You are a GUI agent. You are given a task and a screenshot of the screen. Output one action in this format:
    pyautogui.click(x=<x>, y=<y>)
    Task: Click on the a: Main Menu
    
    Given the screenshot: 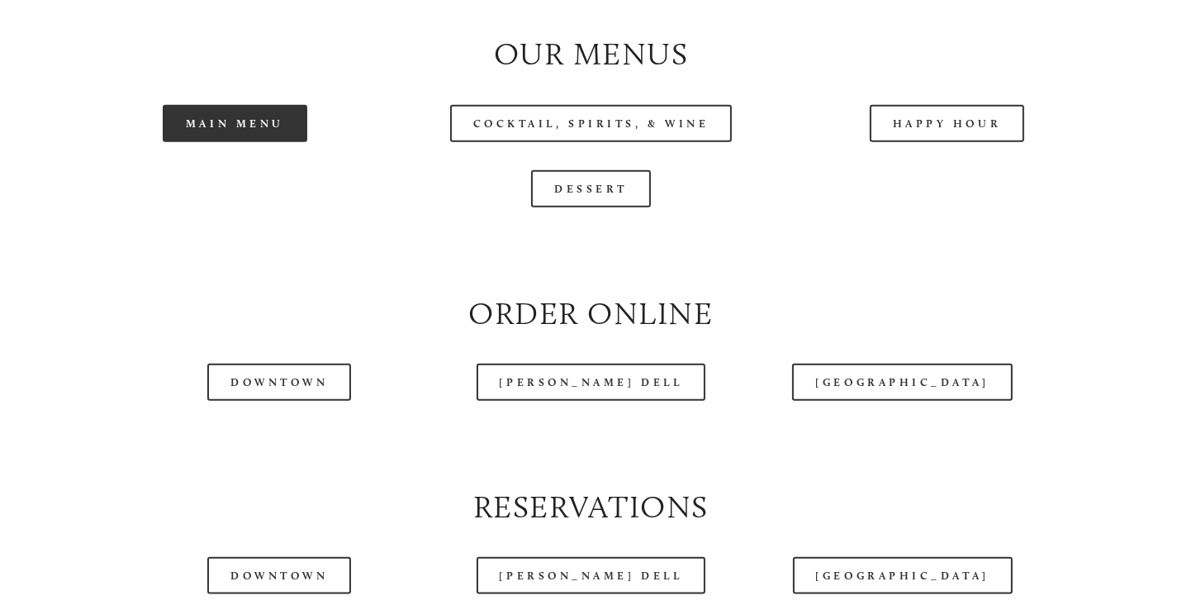 What is the action you would take?
    pyautogui.click(x=235, y=123)
    